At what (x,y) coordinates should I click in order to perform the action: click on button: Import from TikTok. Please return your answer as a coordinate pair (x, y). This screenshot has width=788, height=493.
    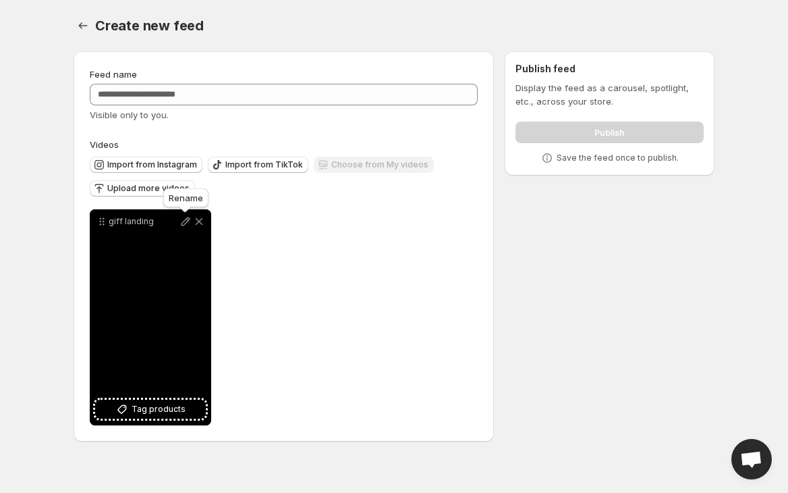
    Looking at the image, I should click on (258, 165).